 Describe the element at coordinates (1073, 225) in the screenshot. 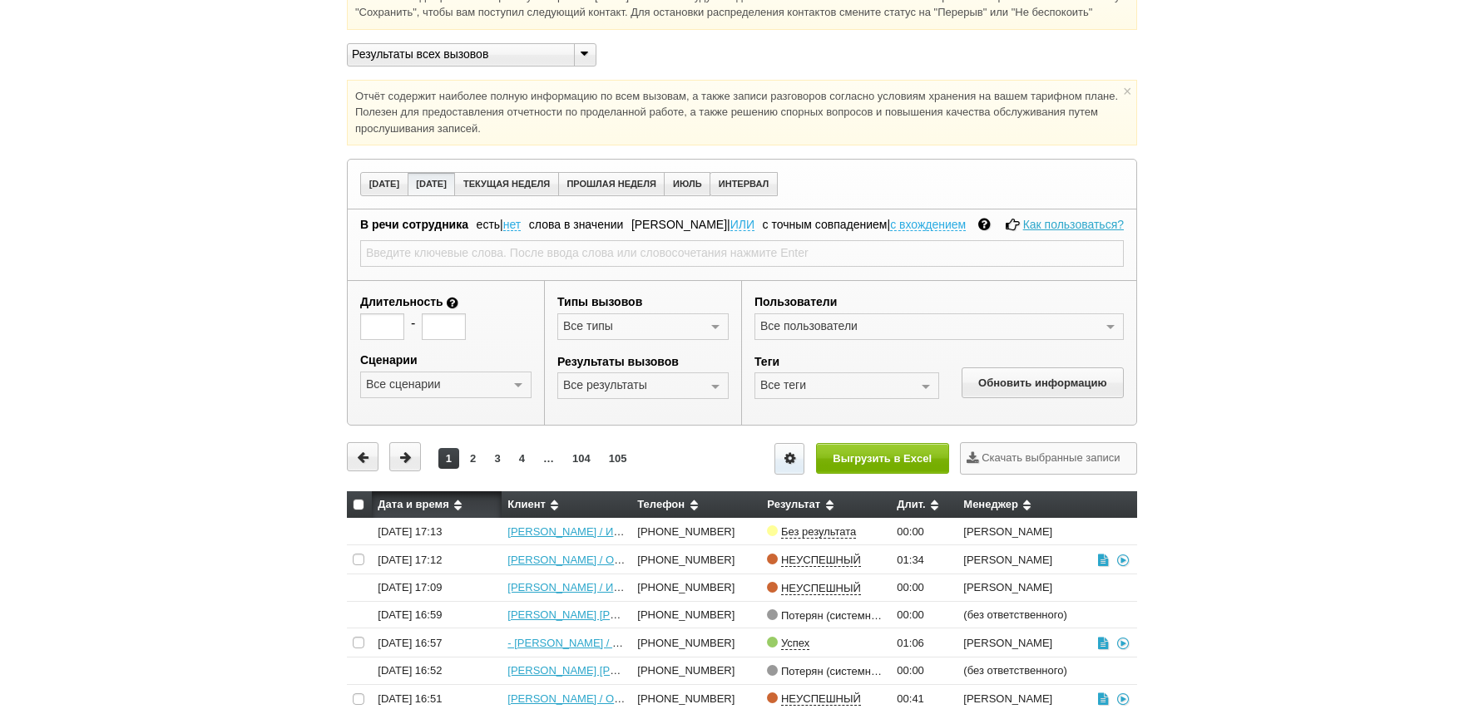

I see `a: Как пользоваться?` at that location.